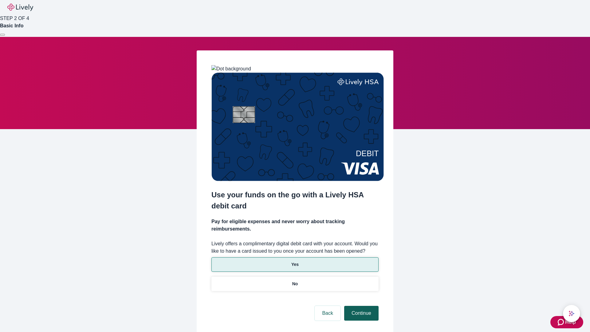  What do you see at coordinates (295, 264) in the screenshot?
I see `button: Yes` at bounding box center [295, 264].